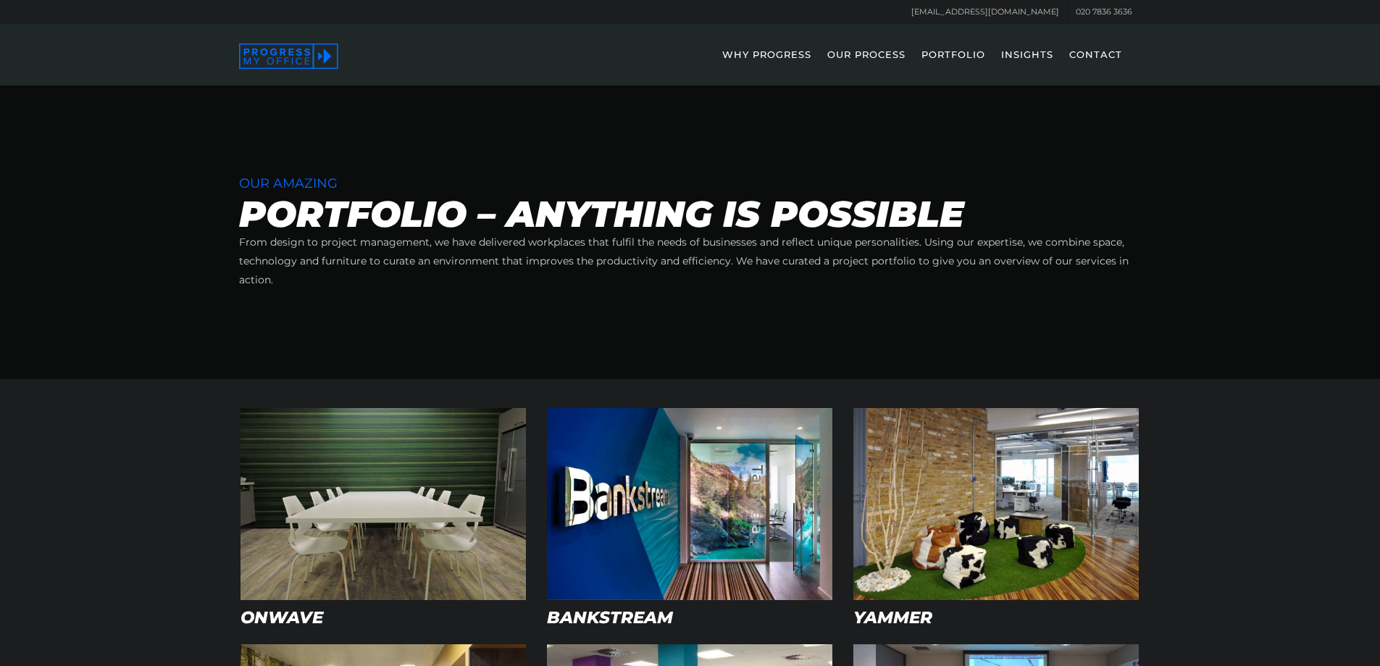 The height and width of the screenshot is (666, 1380). What do you see at coordinates (1096, 64) in the screenshot?
I see `a: CONTACT` at bounding box center [1096, 64].